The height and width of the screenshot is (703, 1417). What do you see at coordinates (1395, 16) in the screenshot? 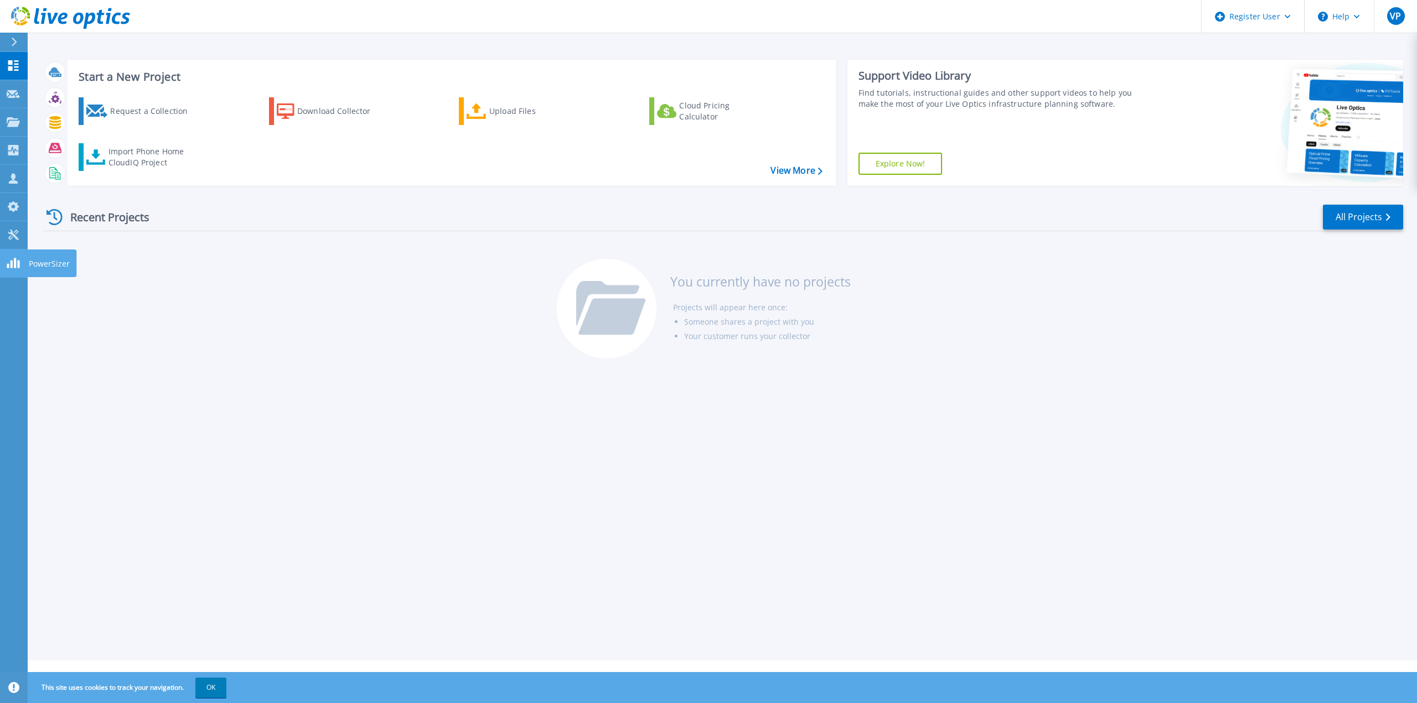
I see `span: VP` at bounding box center [1395, 16].